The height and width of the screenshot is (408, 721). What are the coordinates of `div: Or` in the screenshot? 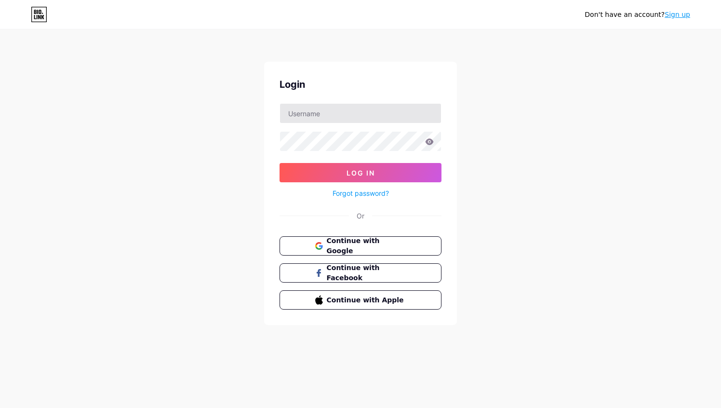 It's located at (361, 216).